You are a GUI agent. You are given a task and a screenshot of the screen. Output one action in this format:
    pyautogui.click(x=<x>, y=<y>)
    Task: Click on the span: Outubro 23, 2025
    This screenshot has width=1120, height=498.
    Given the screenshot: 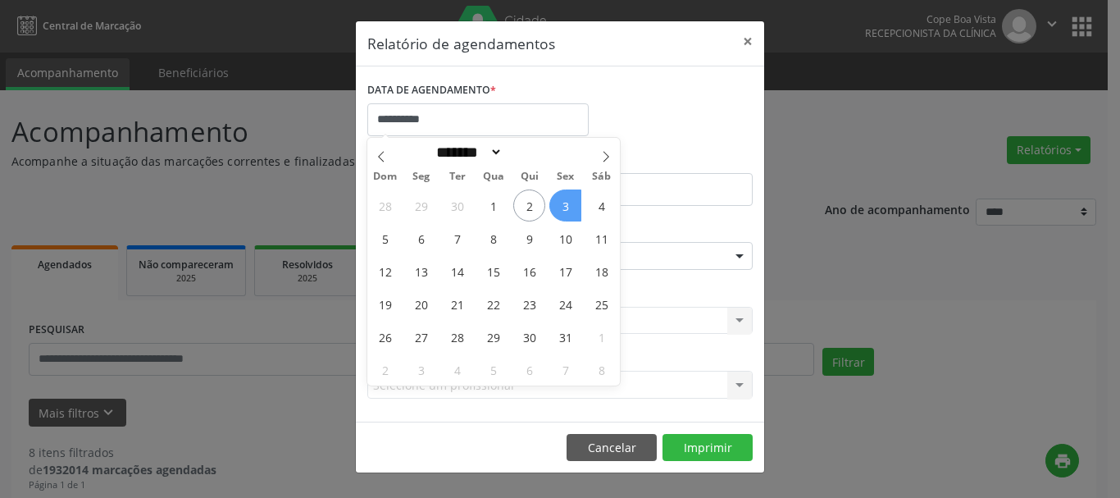 What is the action you would take?
    pyautogui.click(x=529, y=303)
    